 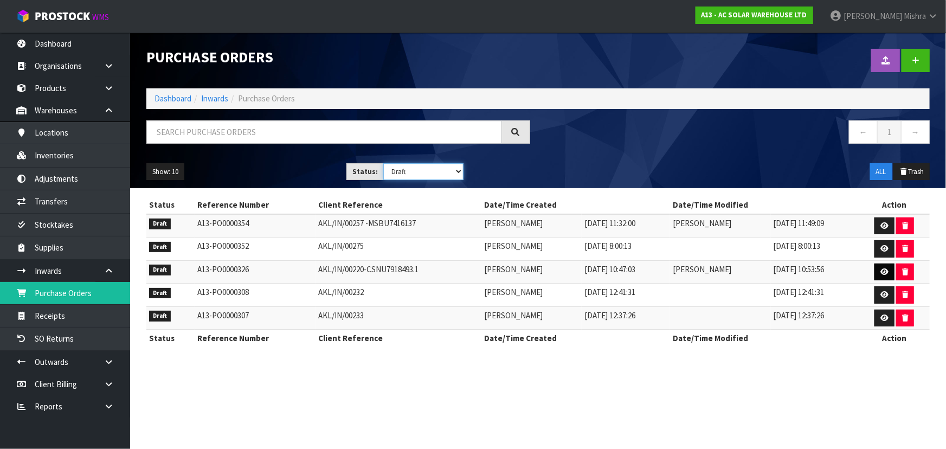 What do you see at coordinates (754, 15) in the screenshot?
I see `strong: A13 - AC SOLAR WAREHOUSE LTD` at bounding box center [754, 15].